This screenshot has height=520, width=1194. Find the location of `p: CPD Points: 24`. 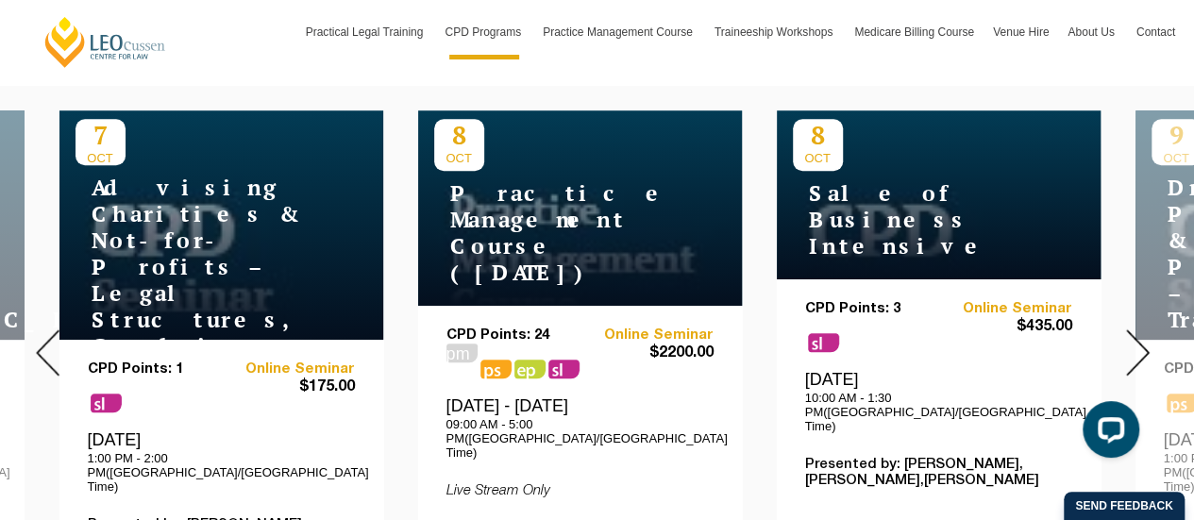

p: CPD Points: 24 is located at coordinates (513, 335).